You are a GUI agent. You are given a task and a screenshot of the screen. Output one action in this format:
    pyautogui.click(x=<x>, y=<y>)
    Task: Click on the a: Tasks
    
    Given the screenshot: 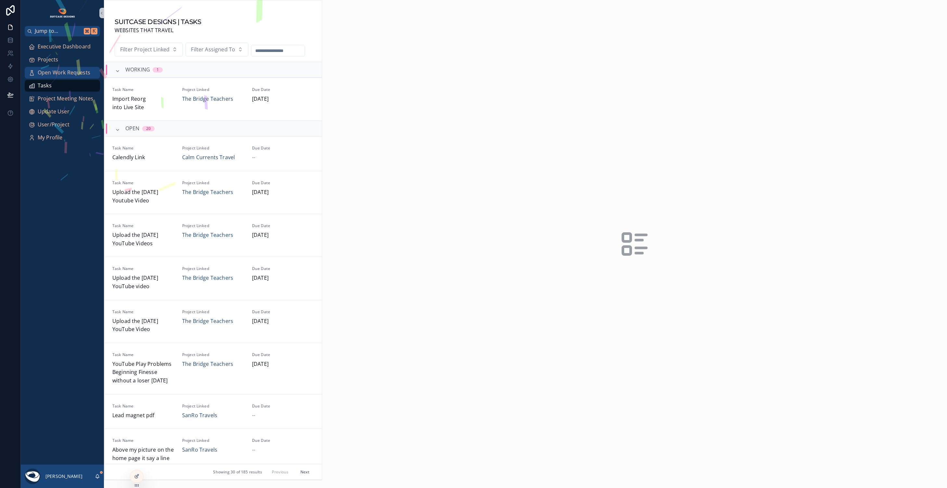 What is the action you would take?
    pyautogui.click(x=62, y=86)
    